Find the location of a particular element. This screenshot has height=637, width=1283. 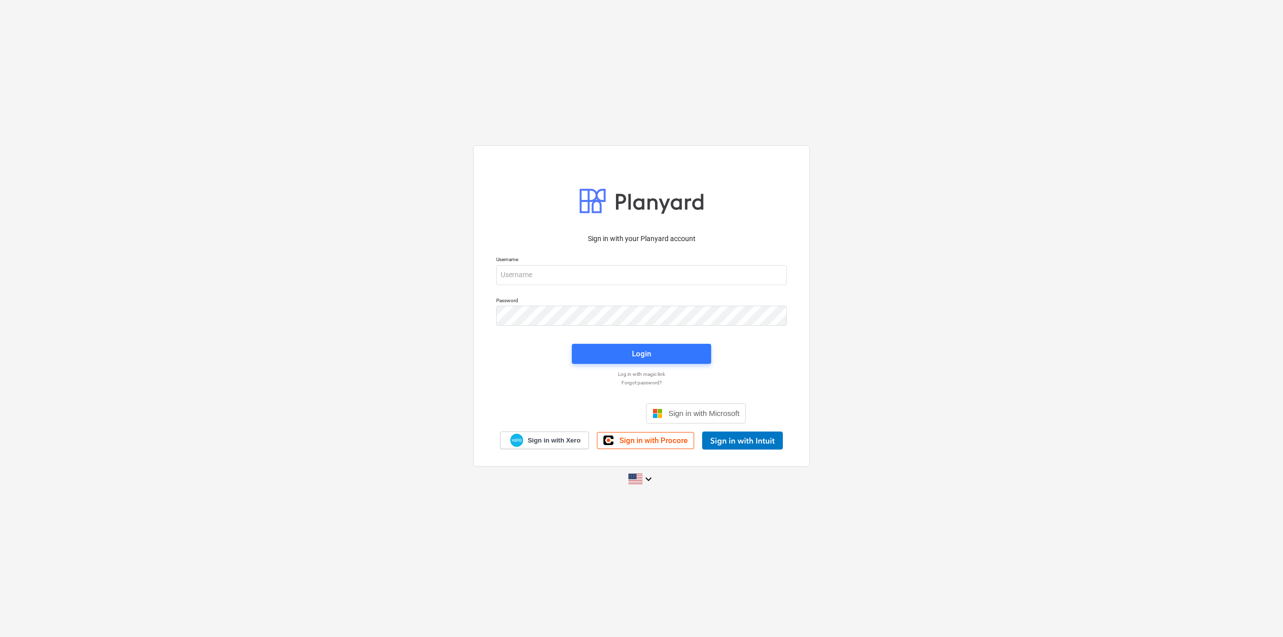

a: Sign in with Procore is located at coordinates (646, 441).